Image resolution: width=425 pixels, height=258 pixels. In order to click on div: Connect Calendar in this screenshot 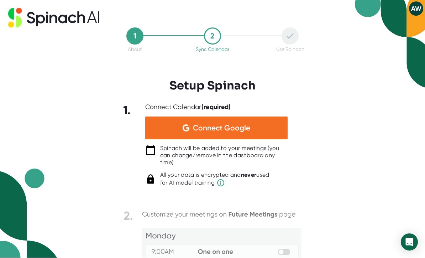, I will do `click(188, 107)`.